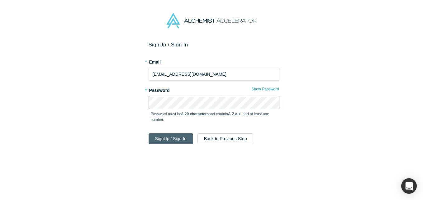  What do you see at coordinates (214, 117) in the screenshot?
I see `p: Password must be and contain , , and at least one number.` at bounding box center [214, 117].